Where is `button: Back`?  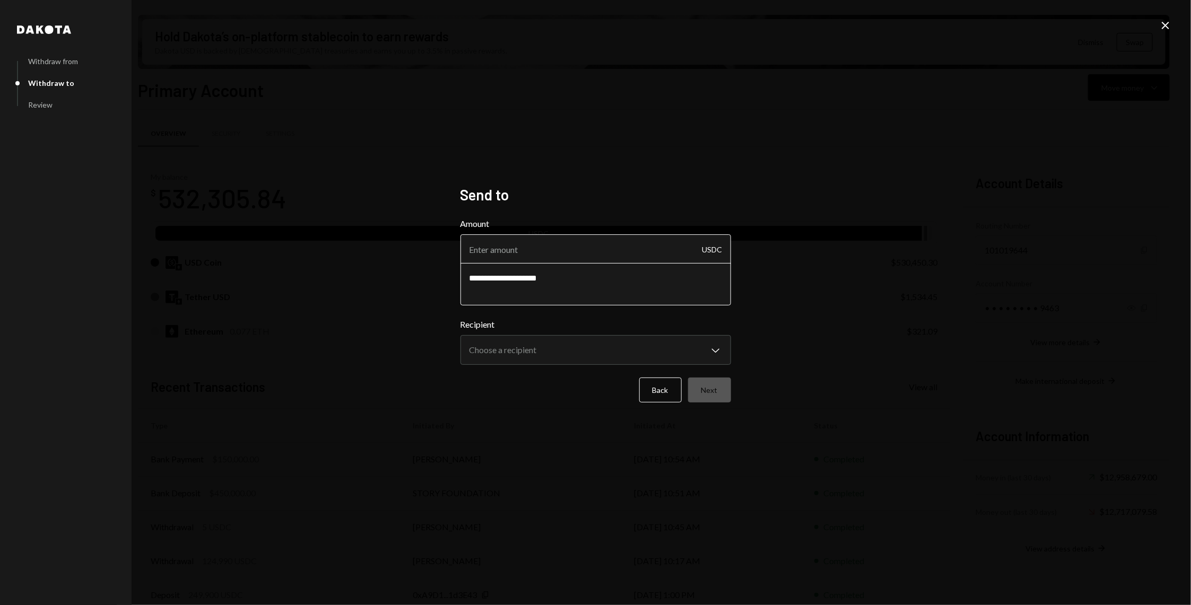 button: Back is located at coordinates (660, 390).